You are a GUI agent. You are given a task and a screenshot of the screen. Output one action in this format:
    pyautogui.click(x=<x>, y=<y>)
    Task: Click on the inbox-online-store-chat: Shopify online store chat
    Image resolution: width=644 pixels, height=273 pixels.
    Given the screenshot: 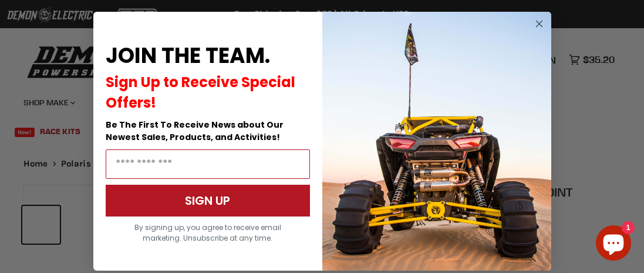 What is the action you would take?
    pyautogui.click(x=614, y=244)
    